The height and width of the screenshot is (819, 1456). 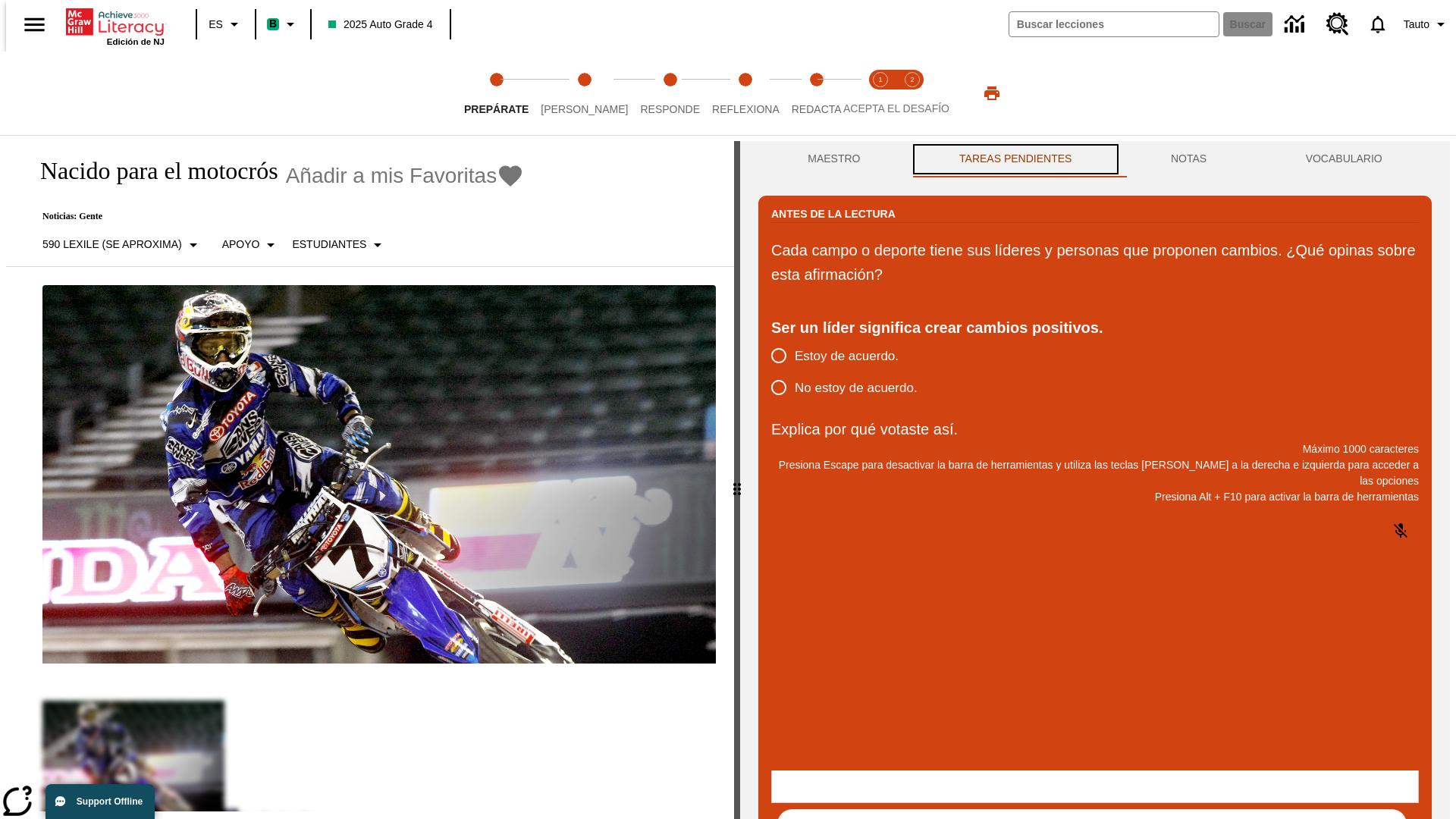 What do you see at coordinates (1095, 262) in the screenshot?
I see `p: Cada campo o deporte tiene sus líderes y personas que proponen cambios. ¿Qué opinas sobre esta af...` at bounding box center [1095, 262].